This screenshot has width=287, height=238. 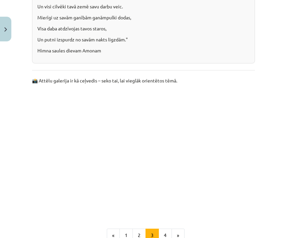 I want to click on p: Mierīgi uz savām ganībām ganāmpulki dodas,, so click(x=143, y=17).